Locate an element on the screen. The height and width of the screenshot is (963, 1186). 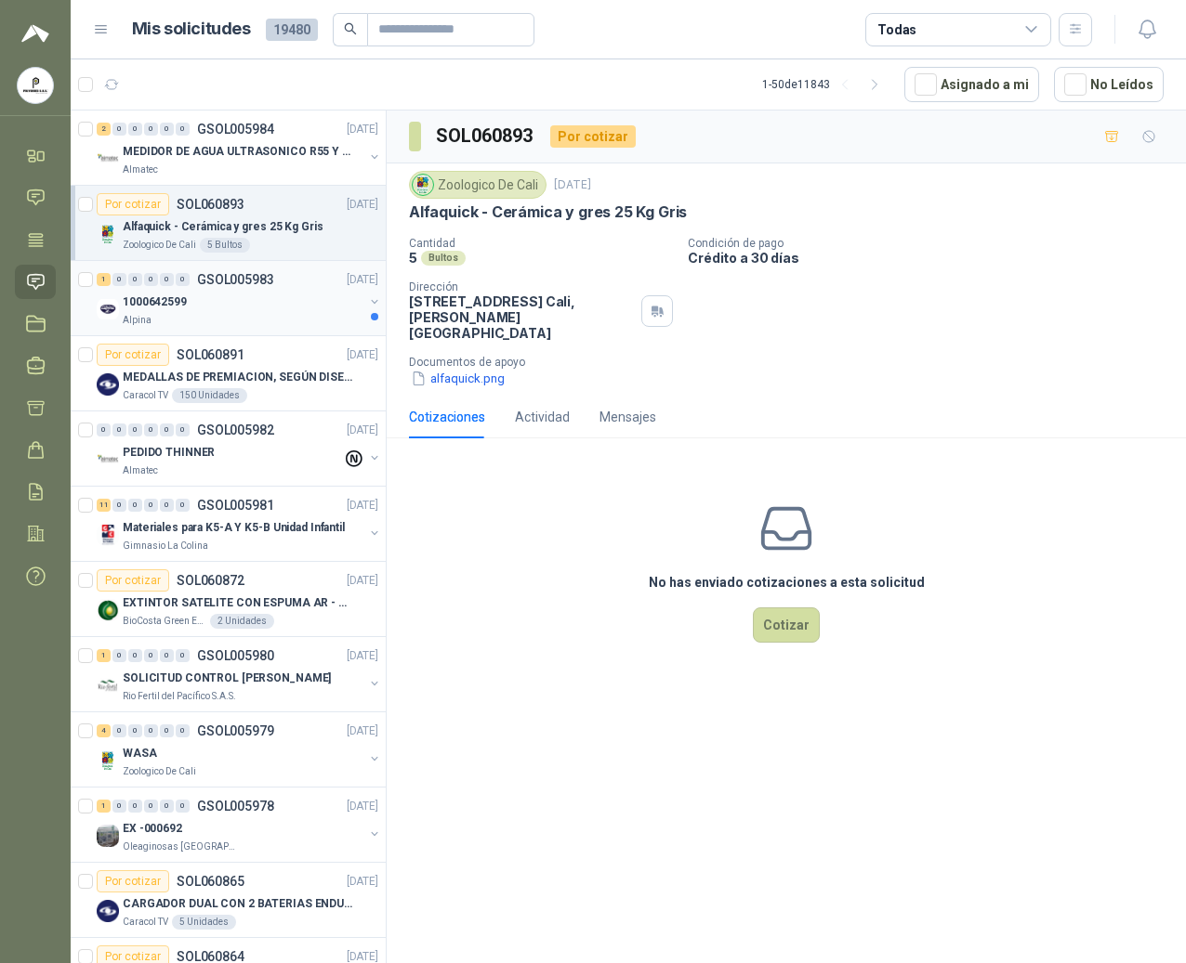
div: Cotizaciones is located at coordinates (447, 417).